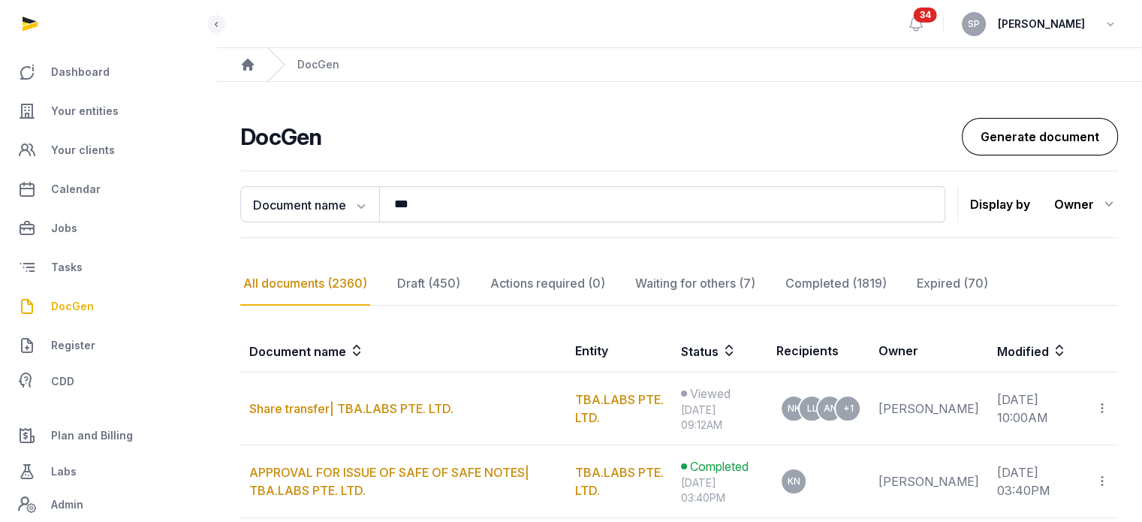  Describe the element at coordinates (719, 351) in the screenshot. I see `th: Status` at that location.